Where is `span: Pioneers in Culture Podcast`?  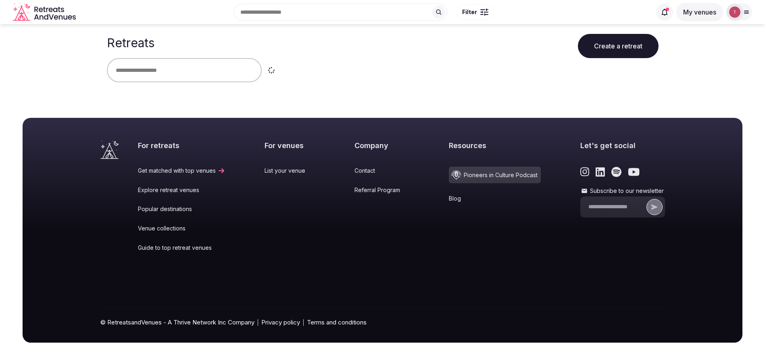 span: Pioneers in Culture Podcast is located at coordinates (495, 175).